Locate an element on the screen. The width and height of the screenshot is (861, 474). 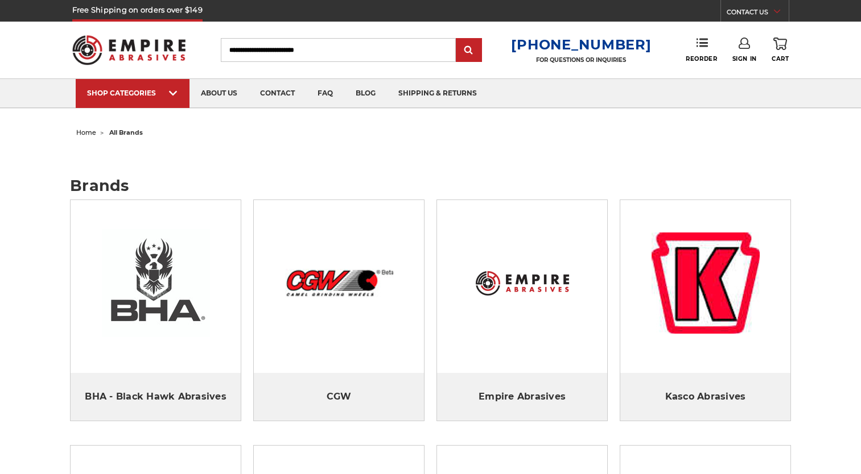
a: shipping & returns is located at coordinates (437, 93).